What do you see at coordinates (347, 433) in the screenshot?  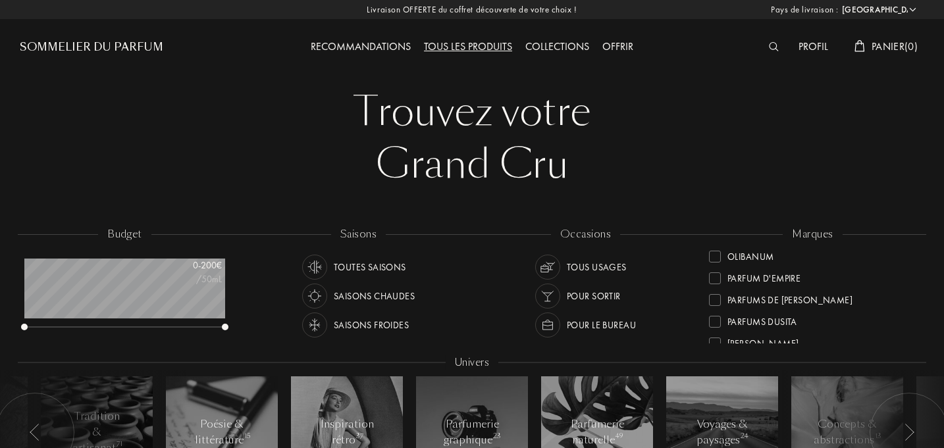 I see `div: Inspiration rétro` at bounding box center [347, 433].